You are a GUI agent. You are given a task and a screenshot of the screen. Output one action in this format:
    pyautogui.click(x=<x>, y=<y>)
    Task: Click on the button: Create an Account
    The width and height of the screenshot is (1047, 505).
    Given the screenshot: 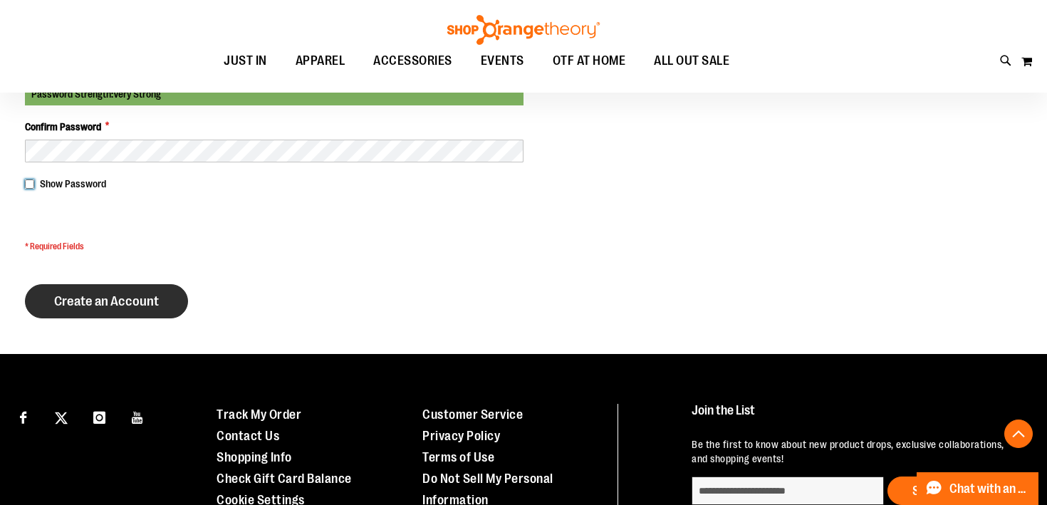 What is the action you would take?
    pyautogui.click(x=106, y=301)
    